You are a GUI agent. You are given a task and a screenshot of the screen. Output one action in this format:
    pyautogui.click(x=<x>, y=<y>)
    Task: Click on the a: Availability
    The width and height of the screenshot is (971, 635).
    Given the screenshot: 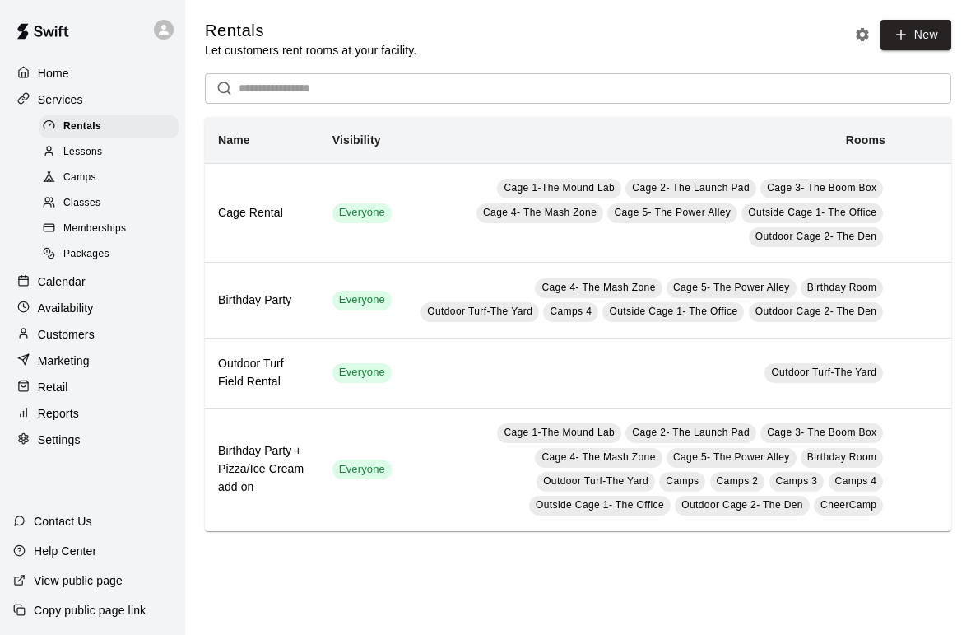 What is the action you would take?
    pyautogui.click(x=92, y=308)
    